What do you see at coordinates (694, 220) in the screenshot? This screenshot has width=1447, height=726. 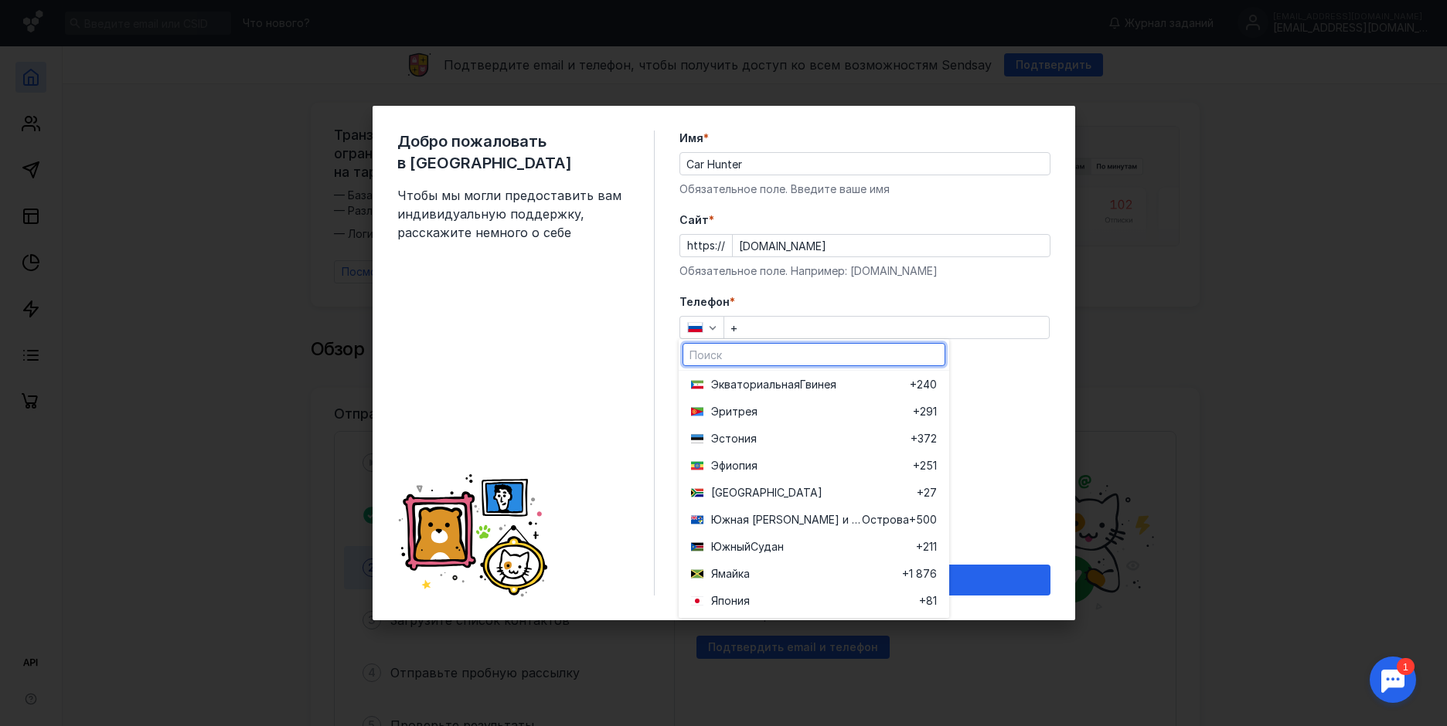 I see `span: Cайт` at bounding box center [694, 220].